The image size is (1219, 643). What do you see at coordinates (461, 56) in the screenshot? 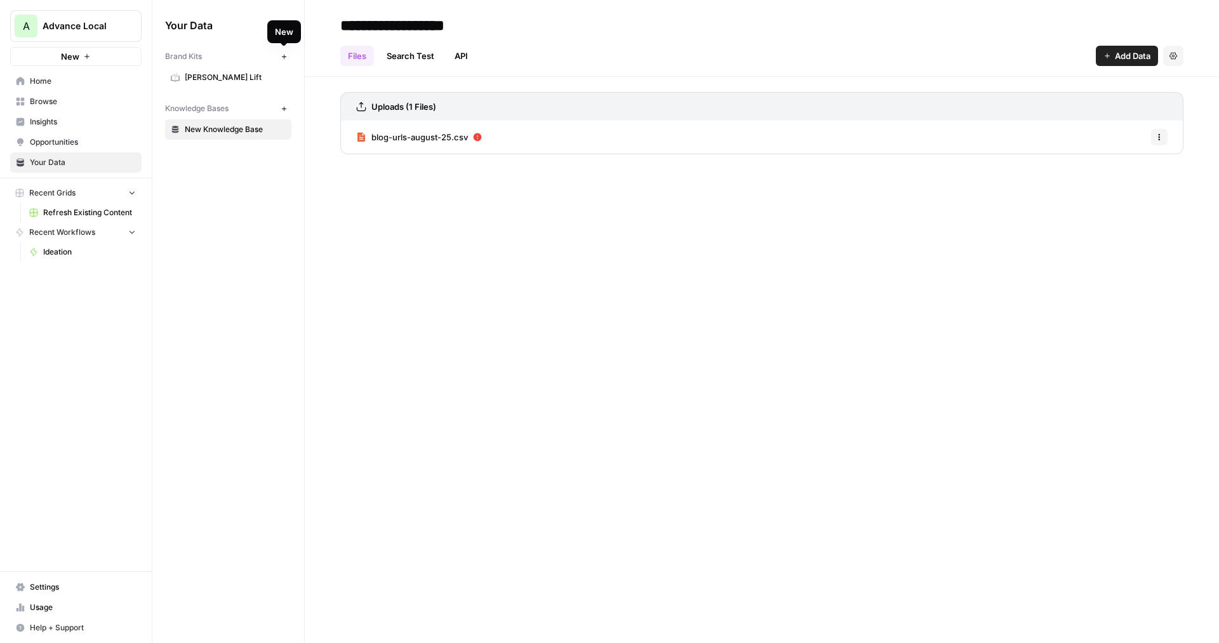
I see `a: API` at bounding box center [461, 56].